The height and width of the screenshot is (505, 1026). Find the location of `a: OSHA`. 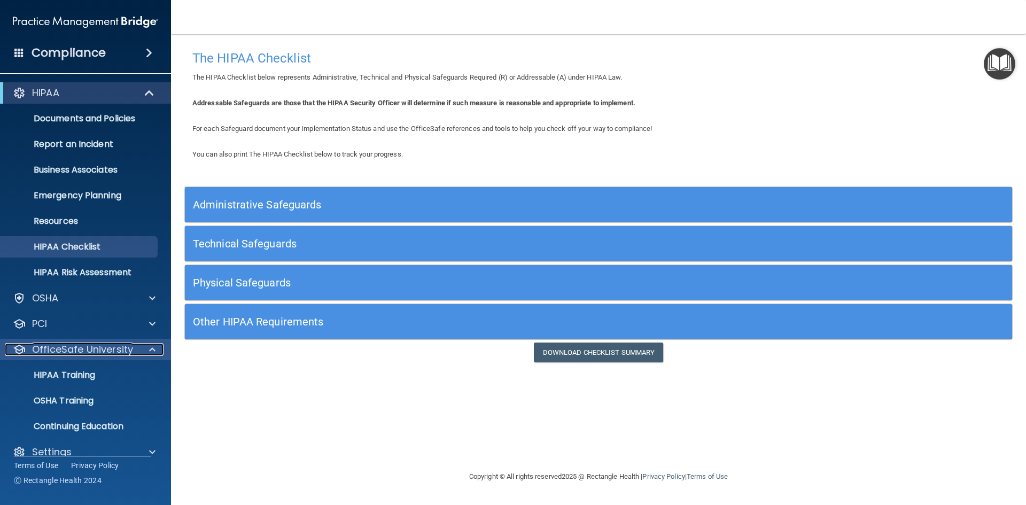

a: OSHA is located at coordinates (84, 298).